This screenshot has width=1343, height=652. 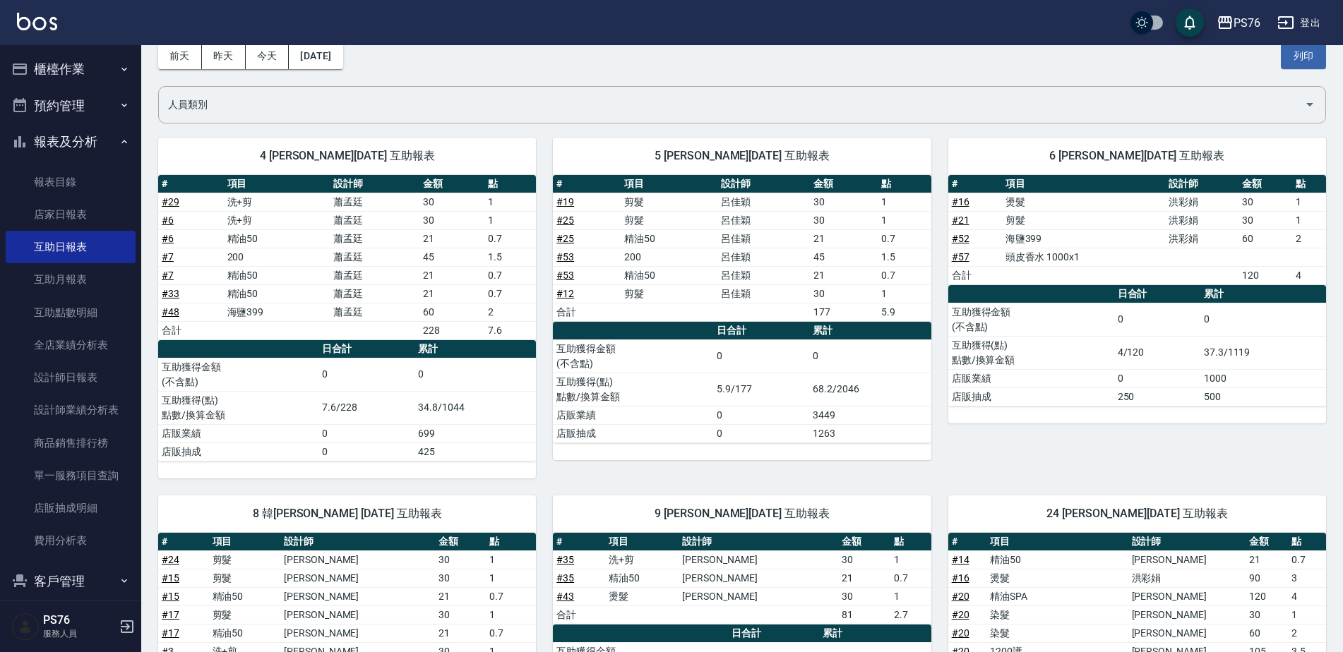 What do you see at coordinates (1263, 397) in the screenshot?
I see `td: 500` at bounding box center [1263, 397].